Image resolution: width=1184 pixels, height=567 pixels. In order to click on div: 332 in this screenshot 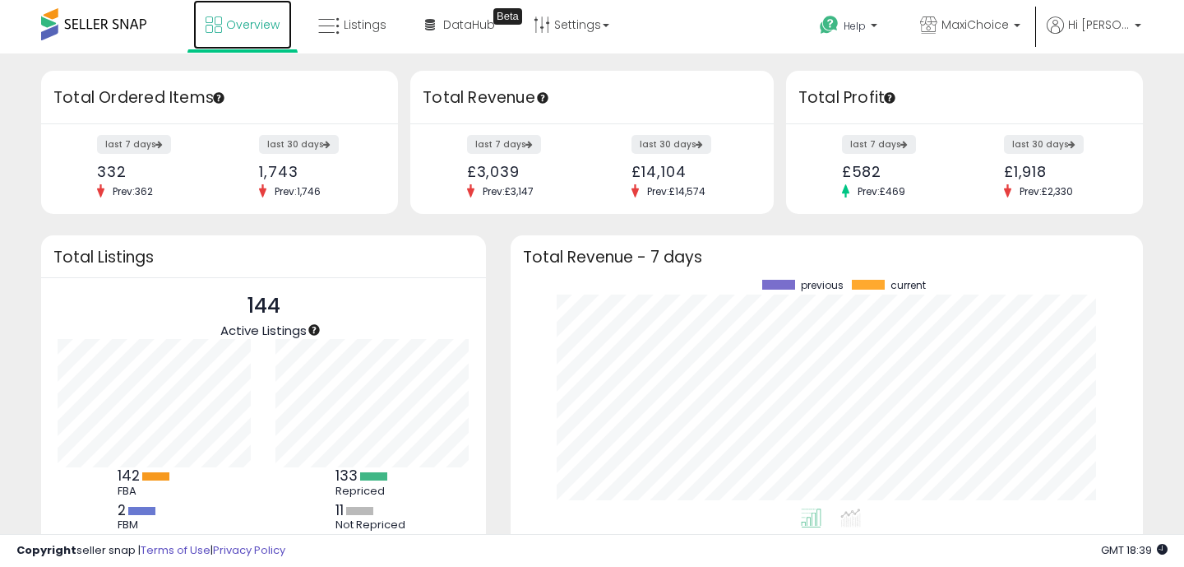, I will do `click(152, 171)`.